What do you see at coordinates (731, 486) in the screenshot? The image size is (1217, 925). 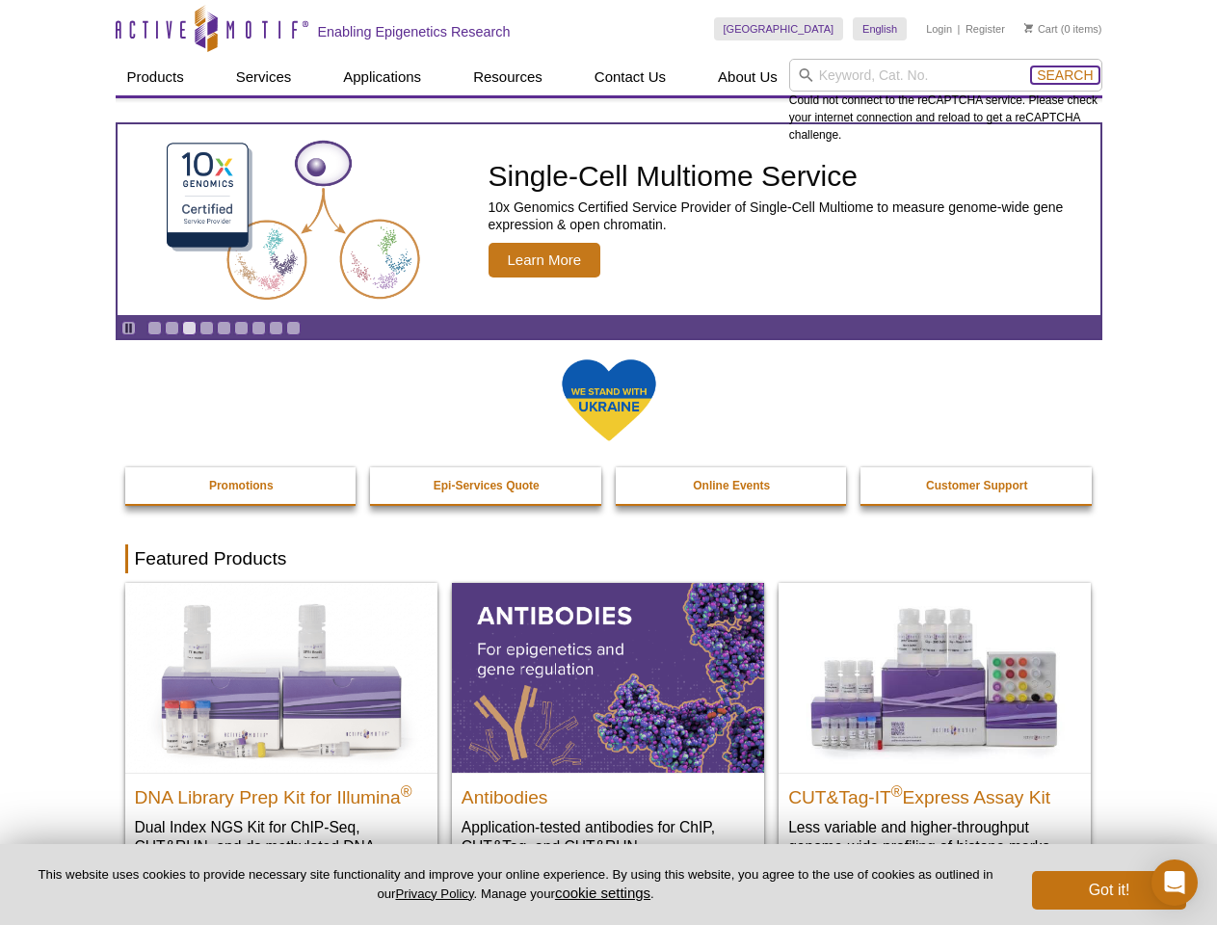 I see `strong: Online Events` at bounding box center [731, 486].